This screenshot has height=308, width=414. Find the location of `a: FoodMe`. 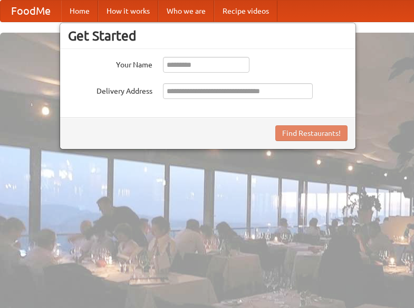

a: FoodMe is located at coordinates (31, 11).